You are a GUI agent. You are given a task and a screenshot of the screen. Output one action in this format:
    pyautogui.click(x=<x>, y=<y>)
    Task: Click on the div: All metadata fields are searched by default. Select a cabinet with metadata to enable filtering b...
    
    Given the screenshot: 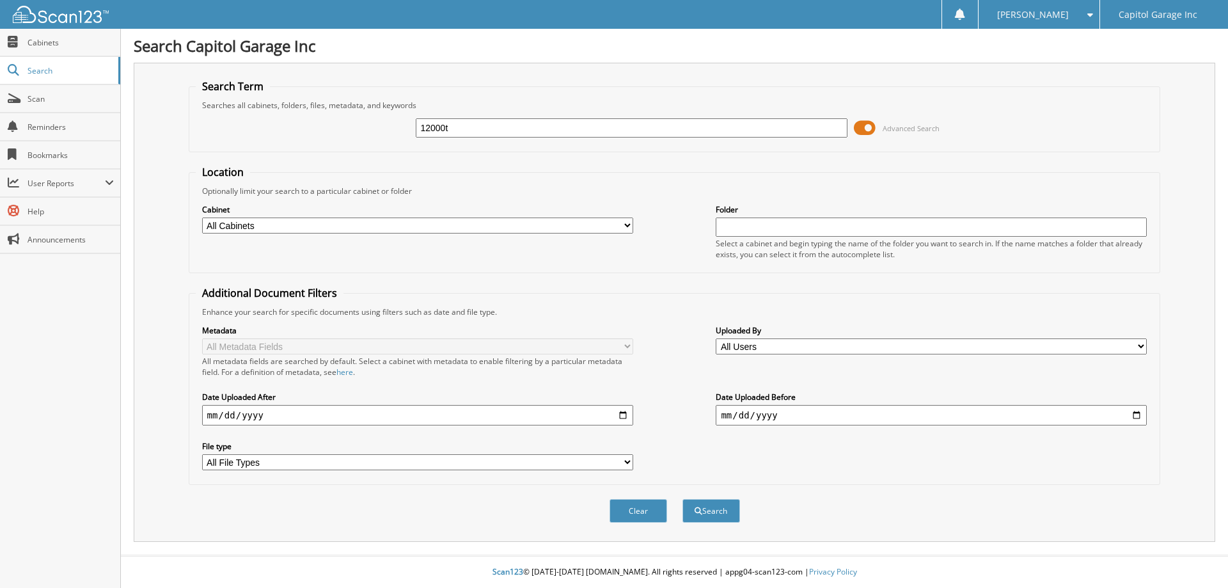 What is the action you would take?
    pyautogui.click(x=417, y=366)
    